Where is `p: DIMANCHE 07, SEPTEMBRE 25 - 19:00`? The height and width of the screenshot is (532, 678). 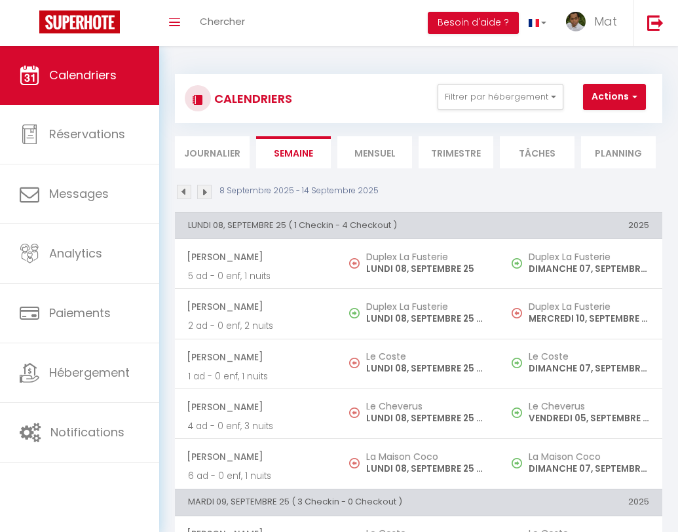
p: DIMANCHE 07, SEPTEMBRE 25 - 19:00 is located at coordinates (589, 368).